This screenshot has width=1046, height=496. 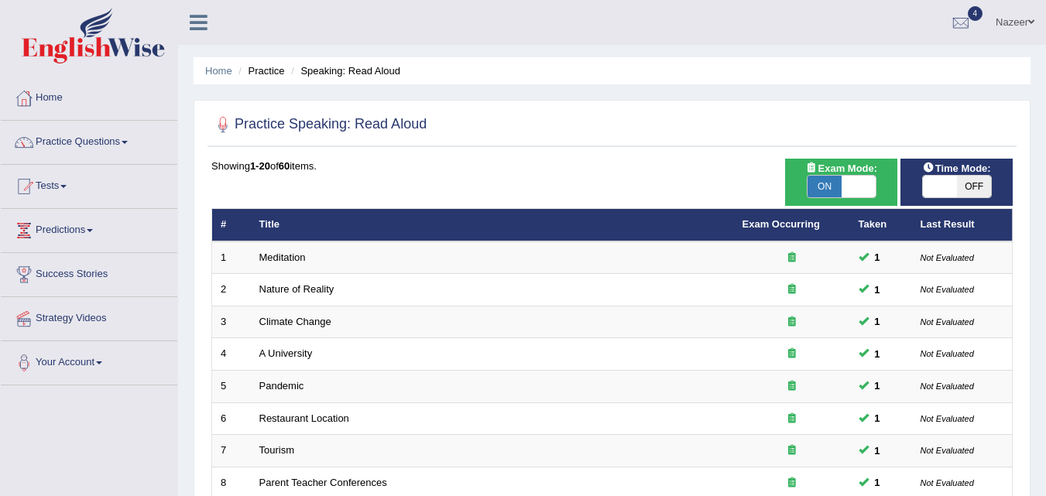 I want to click on a: Restaurant Location, so click(x=304, y=418).